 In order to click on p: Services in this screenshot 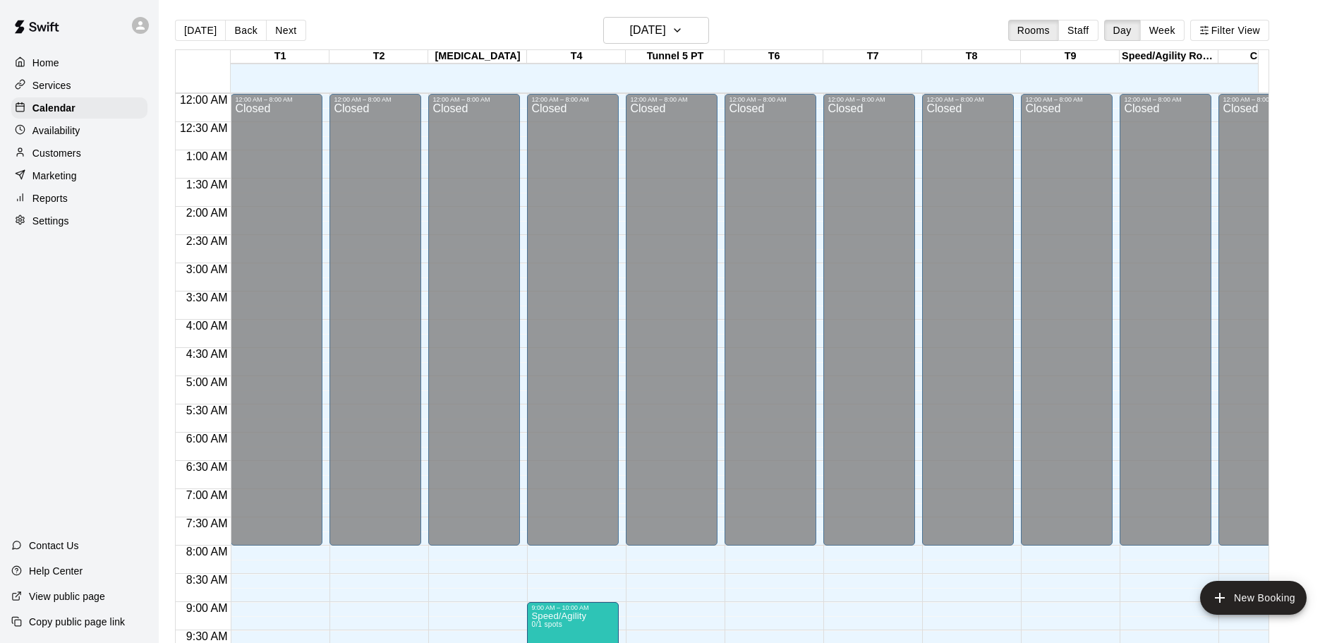, I will do `click(52, 85)`.